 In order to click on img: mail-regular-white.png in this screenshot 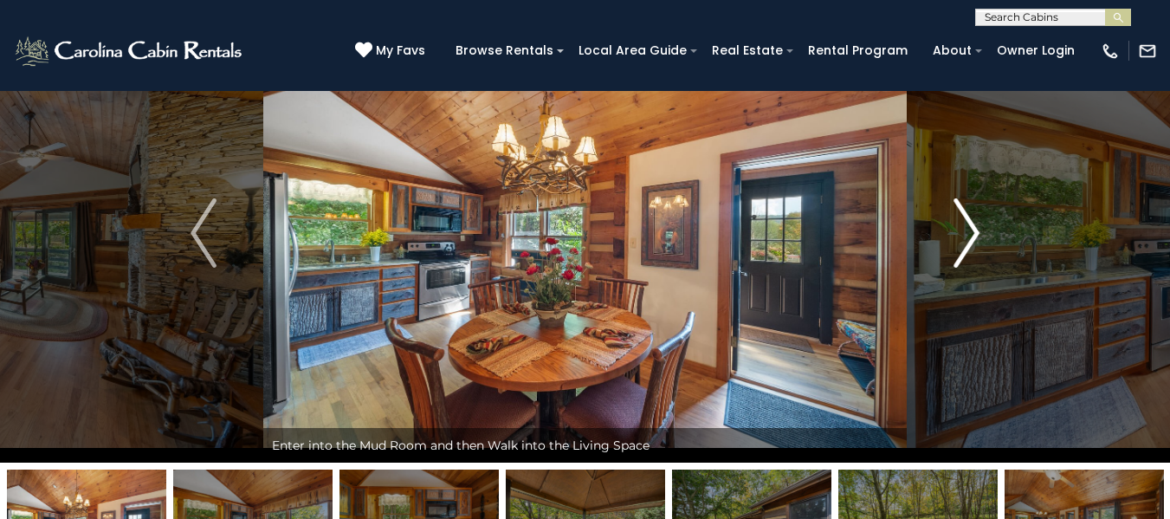, I will do `click(1148, 51)`.